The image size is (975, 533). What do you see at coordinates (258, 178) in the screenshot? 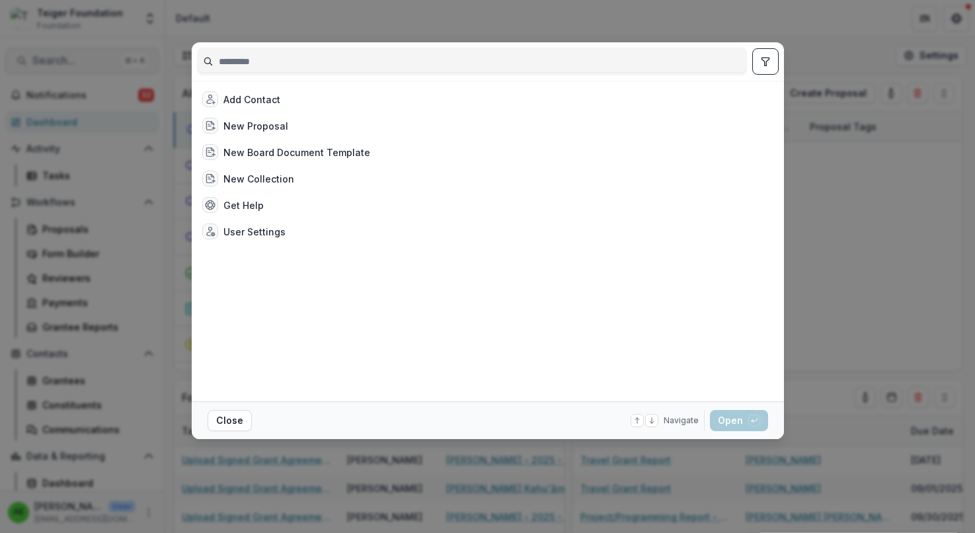
I see `div: New Collection` at bounding box center [258, 178].